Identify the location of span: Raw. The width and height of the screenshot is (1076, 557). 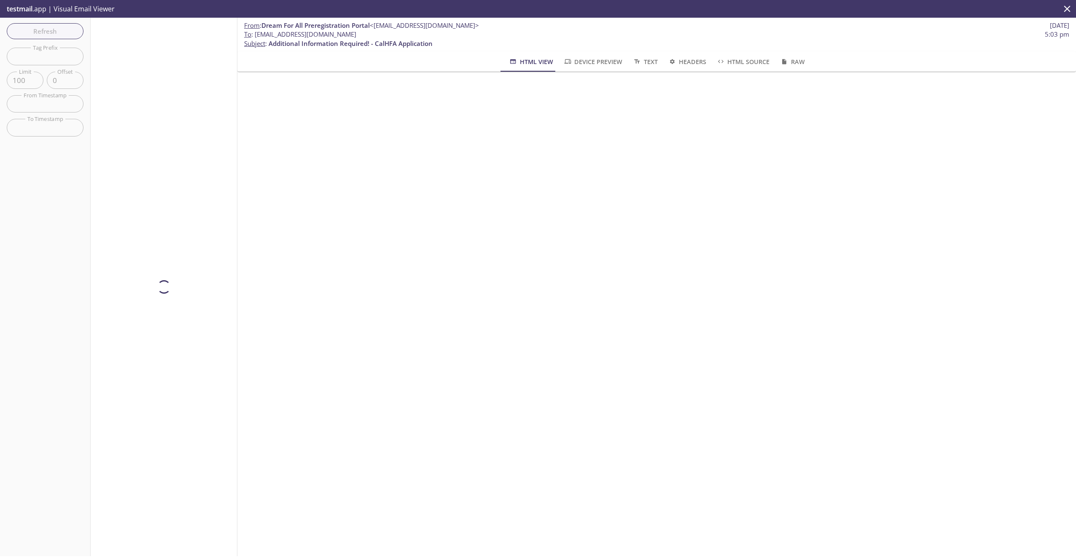
(792, 62).